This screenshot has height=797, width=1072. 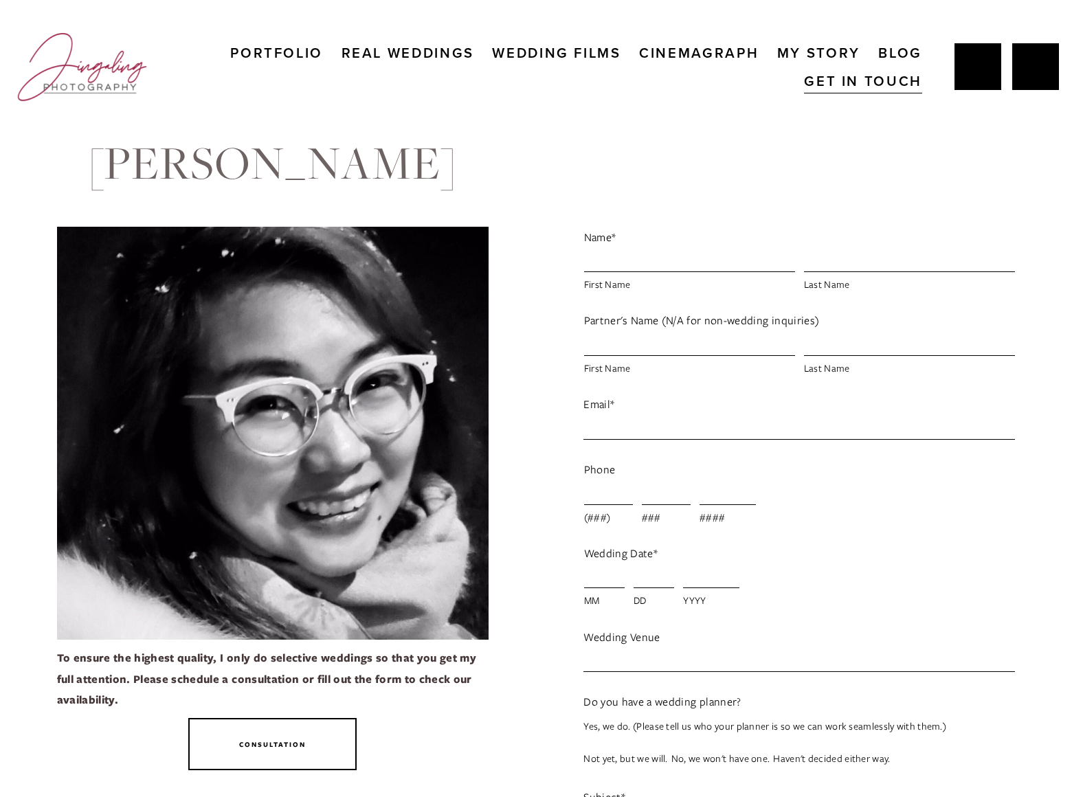 I want to click on input: DD, so click(x=654, y=578).